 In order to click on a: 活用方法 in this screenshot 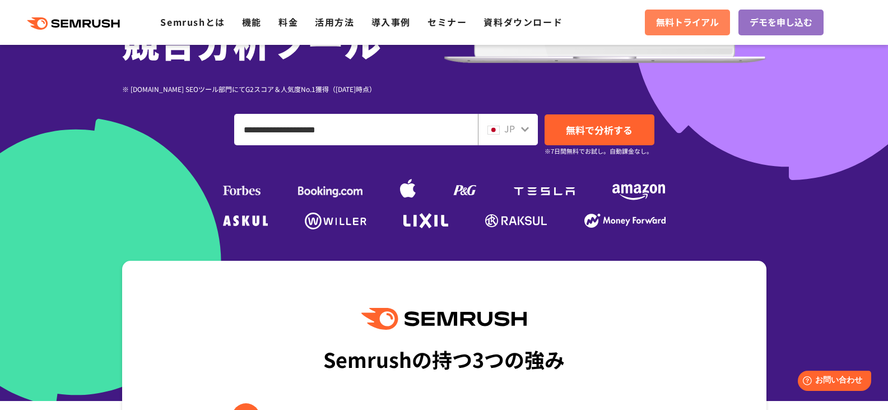, I will do `click(335, 22)`.